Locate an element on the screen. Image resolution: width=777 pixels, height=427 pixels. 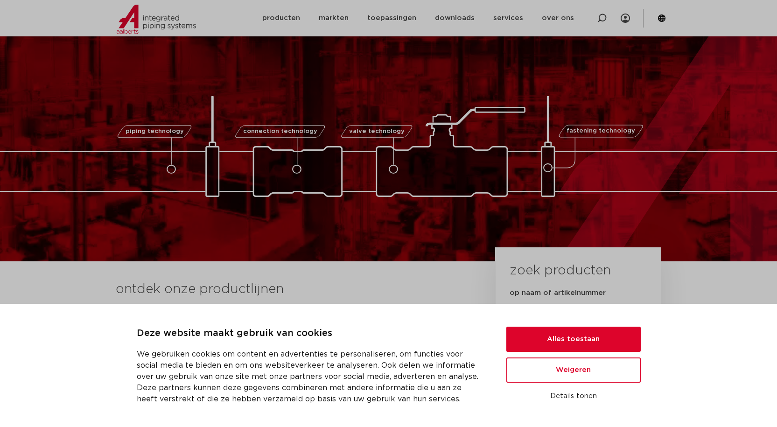
button: Alles toestaan is located at coordinates (574, 339).